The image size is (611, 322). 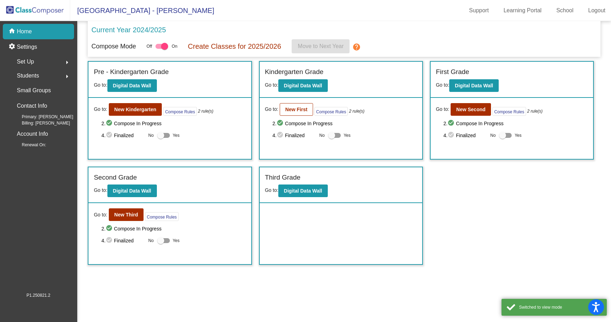 What do you see at coordinates (356, 47) in the screenshot?
I see `mat-icon: help` at bounding box center [356, 47].